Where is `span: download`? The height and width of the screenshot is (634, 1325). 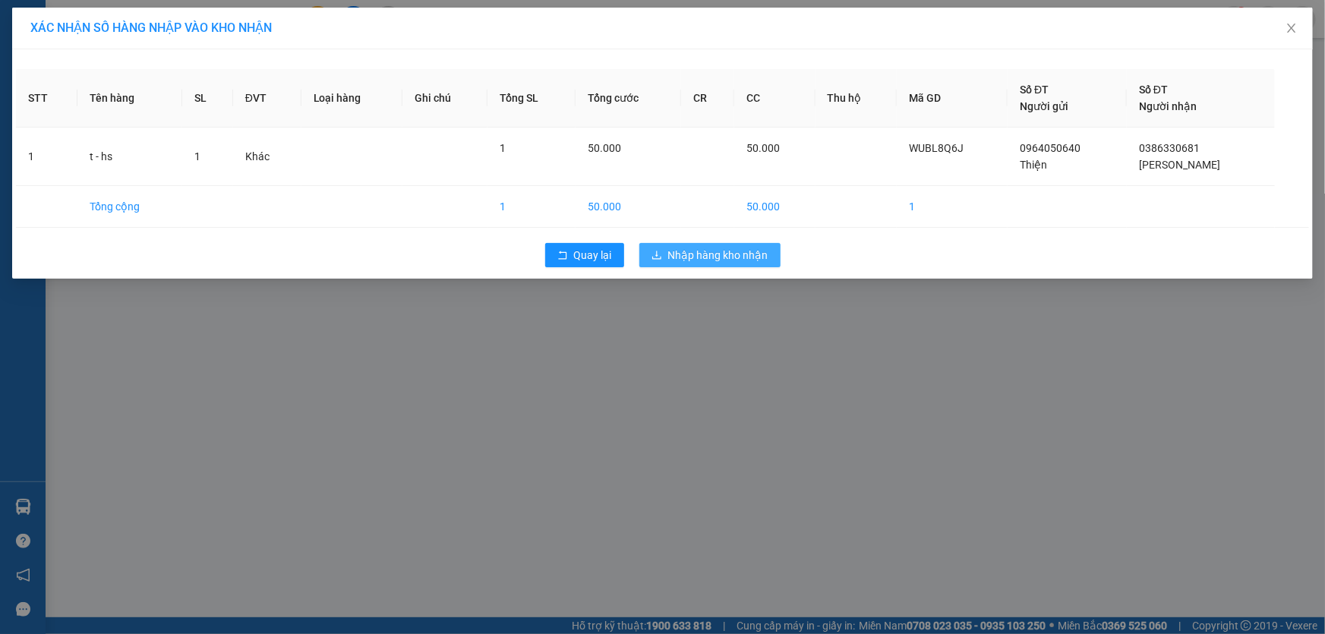
span: download is located at coordinates (657, 256).